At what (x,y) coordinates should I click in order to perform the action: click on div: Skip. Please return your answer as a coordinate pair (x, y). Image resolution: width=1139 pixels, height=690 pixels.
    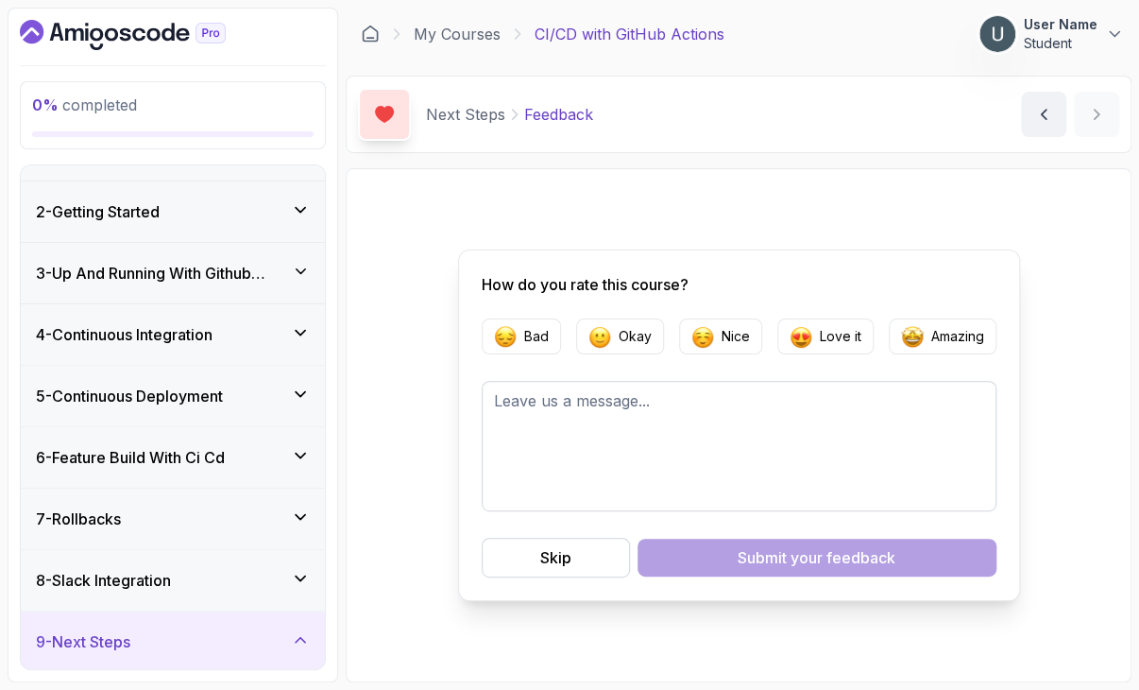
    Looking at the image, I should click on (555, 557).